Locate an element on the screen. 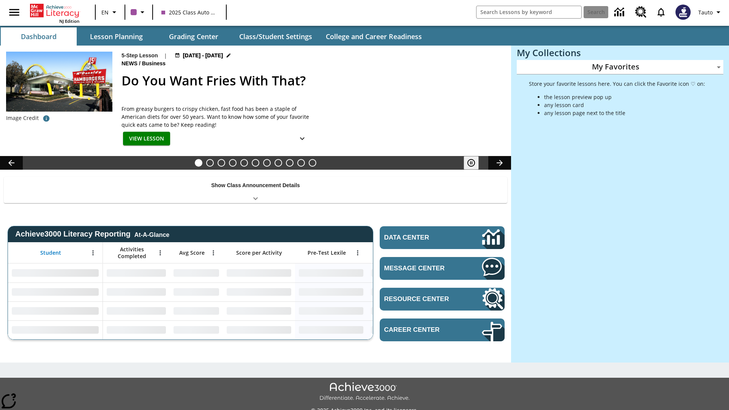 The width and height of the screenshot is (729, 410). button: Jul 14 - Jul 20 Choose Dates is located at coordinates (203, 55).